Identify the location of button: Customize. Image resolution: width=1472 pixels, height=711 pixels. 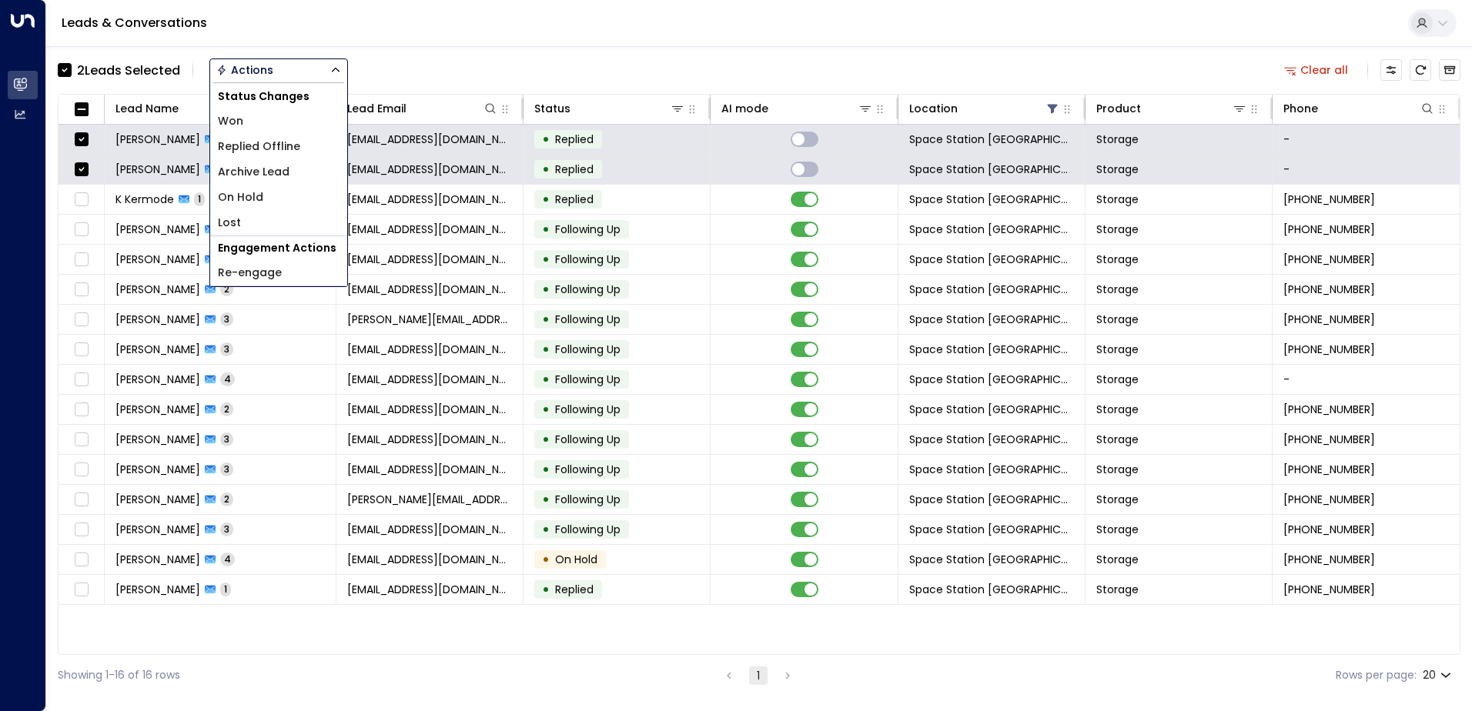
(1391, 70).